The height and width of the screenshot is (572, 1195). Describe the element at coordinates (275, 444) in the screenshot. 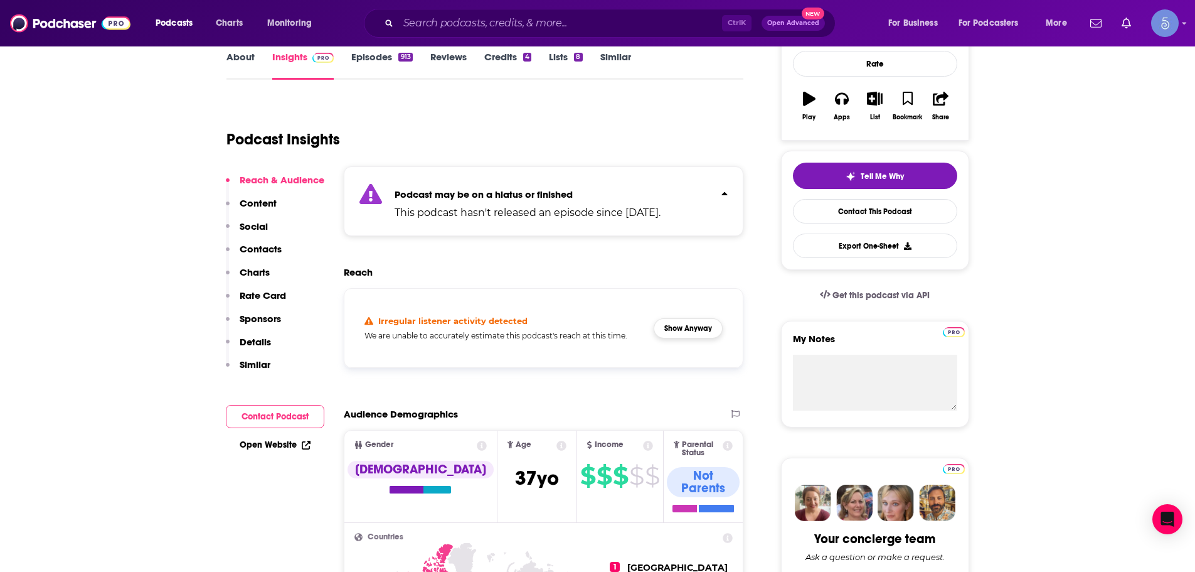

I see `a: Open Website` at that location.